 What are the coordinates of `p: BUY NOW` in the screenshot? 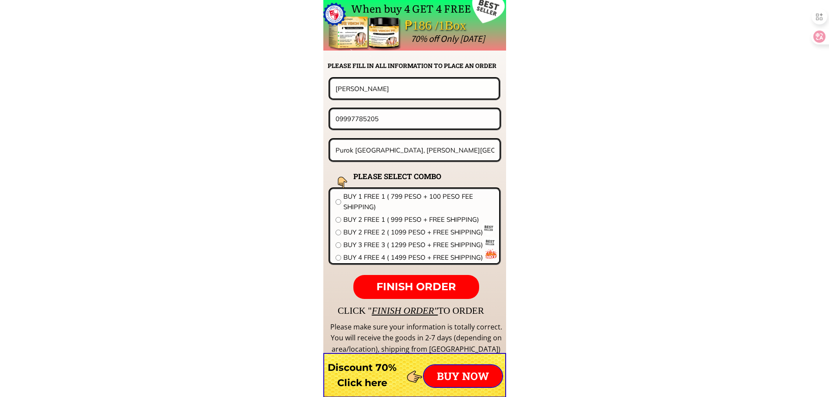 It's located at (463, 376).